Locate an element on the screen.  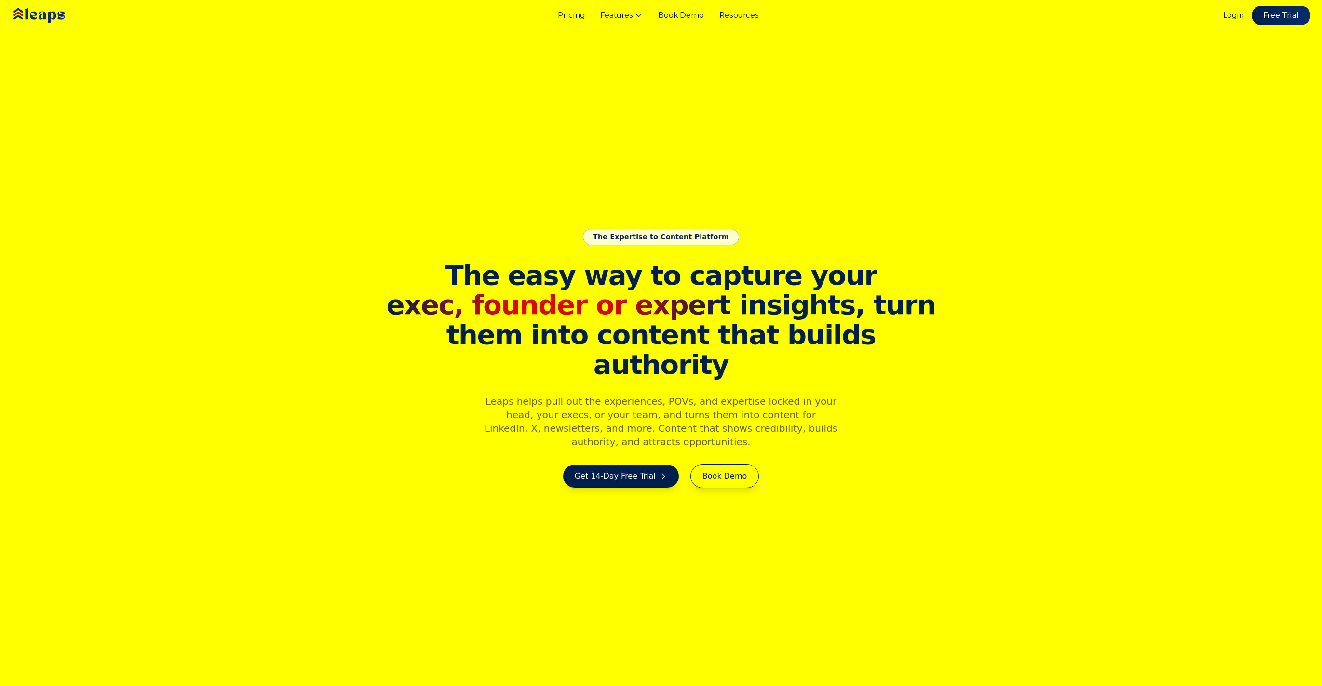
p: Leaps helps pull out the experiences, POVs, and expertise locked in your head, your execs, or you... is located at coordinates (661, 421).